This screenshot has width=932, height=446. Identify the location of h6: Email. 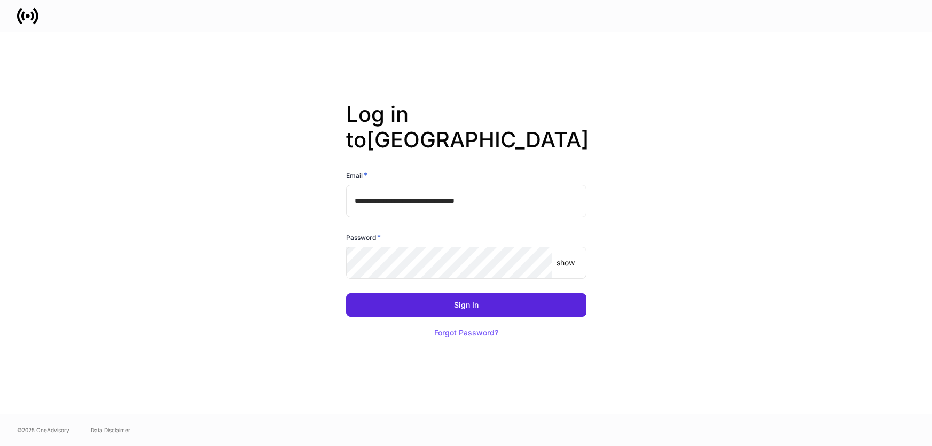
(357, 175).